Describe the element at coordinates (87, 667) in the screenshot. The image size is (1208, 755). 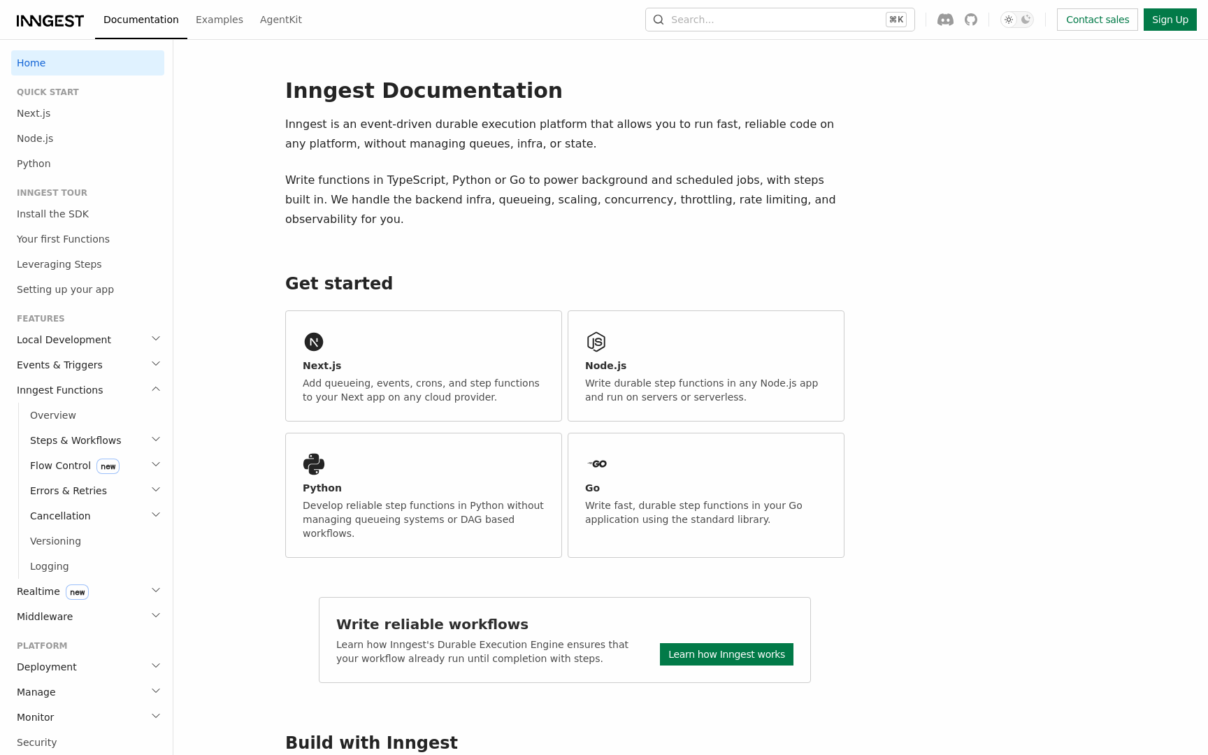
I see `button: Deployment` at that location.